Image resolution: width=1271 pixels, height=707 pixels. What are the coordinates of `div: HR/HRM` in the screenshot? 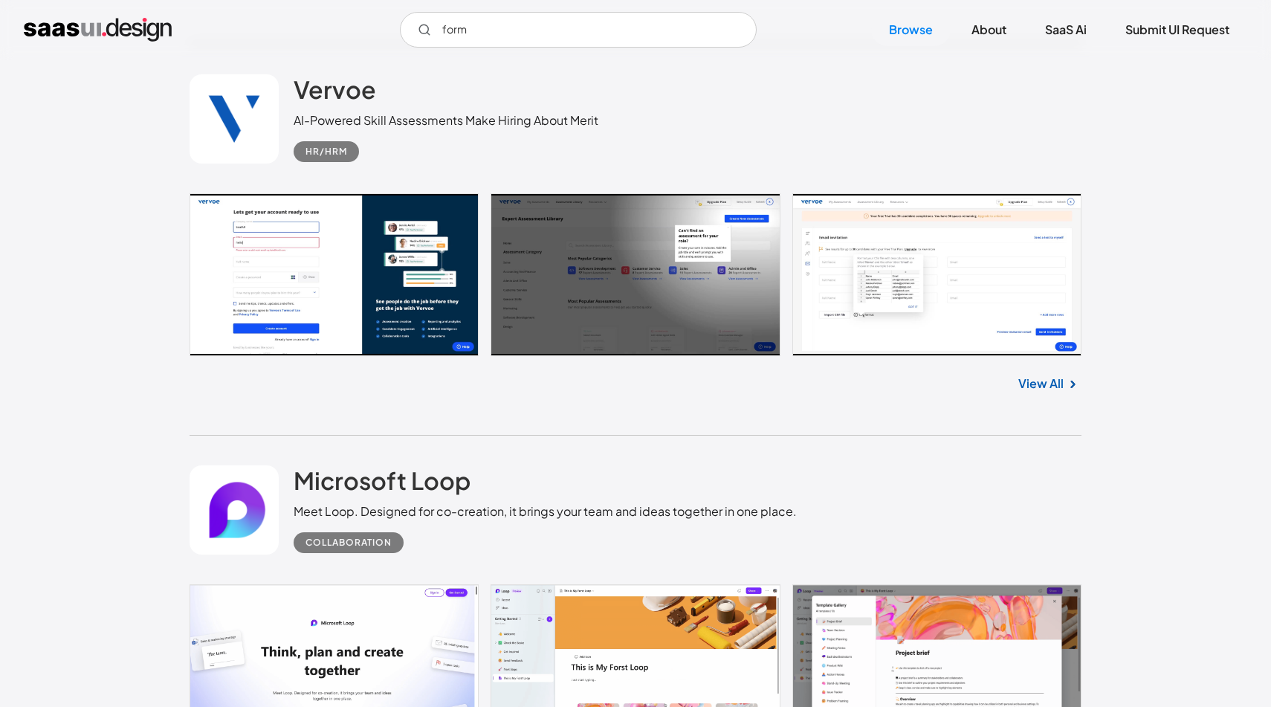 It's located at (326, 152).